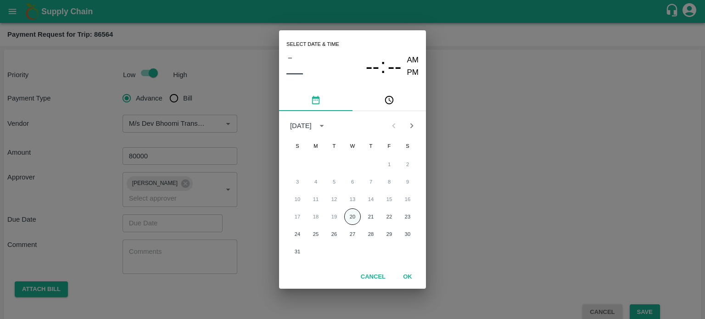 Image resolution: width=705 pixels, height=319 pixels. What do you see at coordinates (334, 146) in the screenshot?
I see `span: Tuesday` at bounding box center [334, 146].